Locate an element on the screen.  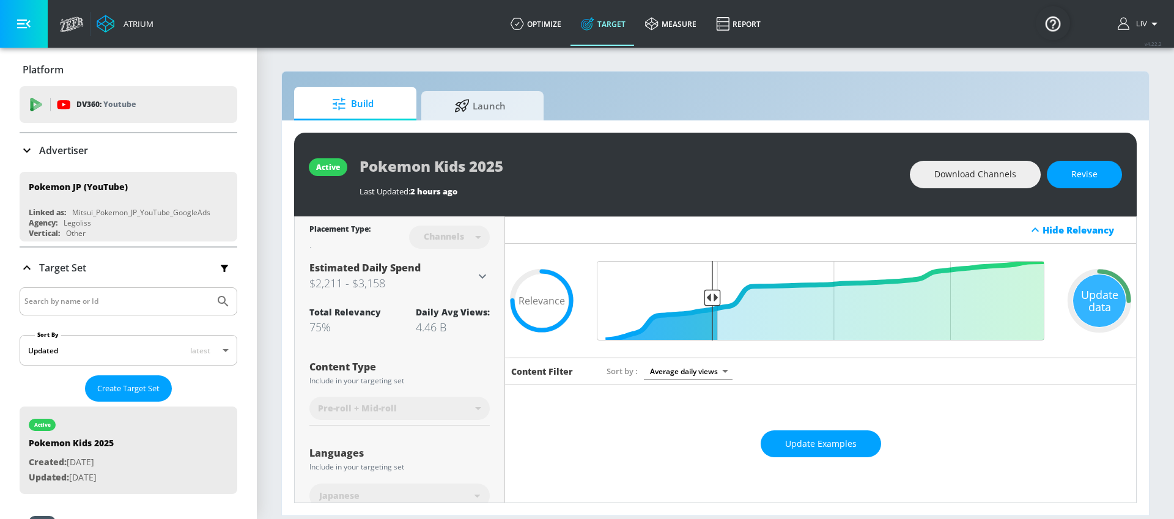
div: Linked as: is located at coordinates (47, 212).